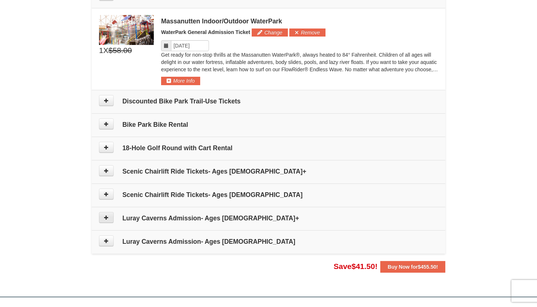 This screenshot has height=307, width=537. Describe the element at coordinates (413, 267) in the screenshot. I see `button: Buy Now for$455.50!` at that location.